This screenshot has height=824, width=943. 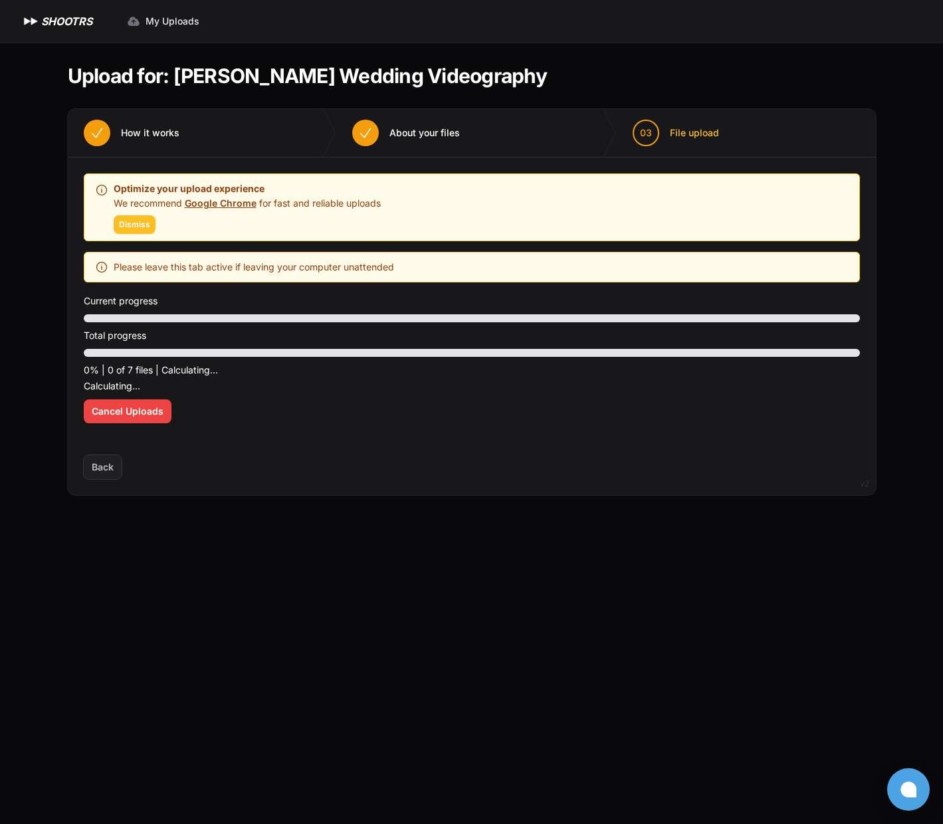 I want to click on button: Open chat window, so click(x=908, y=789).